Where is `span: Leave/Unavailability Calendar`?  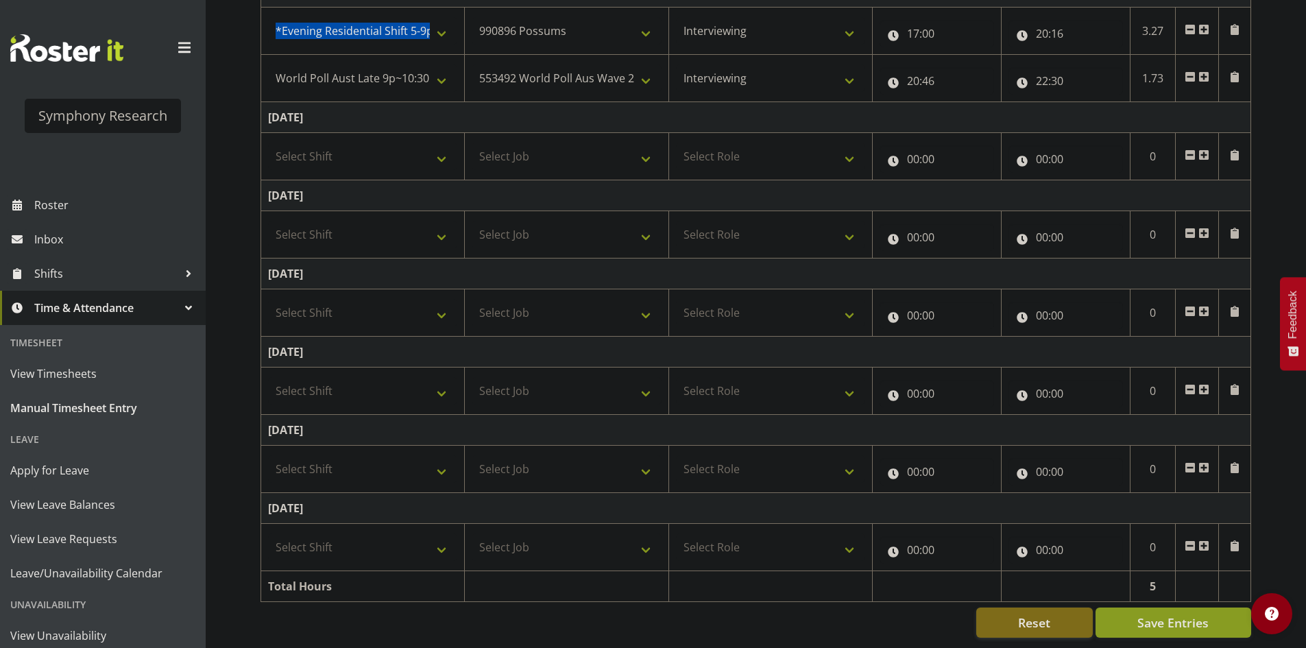 span: Leave/Unavailability Calendar is located at coordinates (103, 573).